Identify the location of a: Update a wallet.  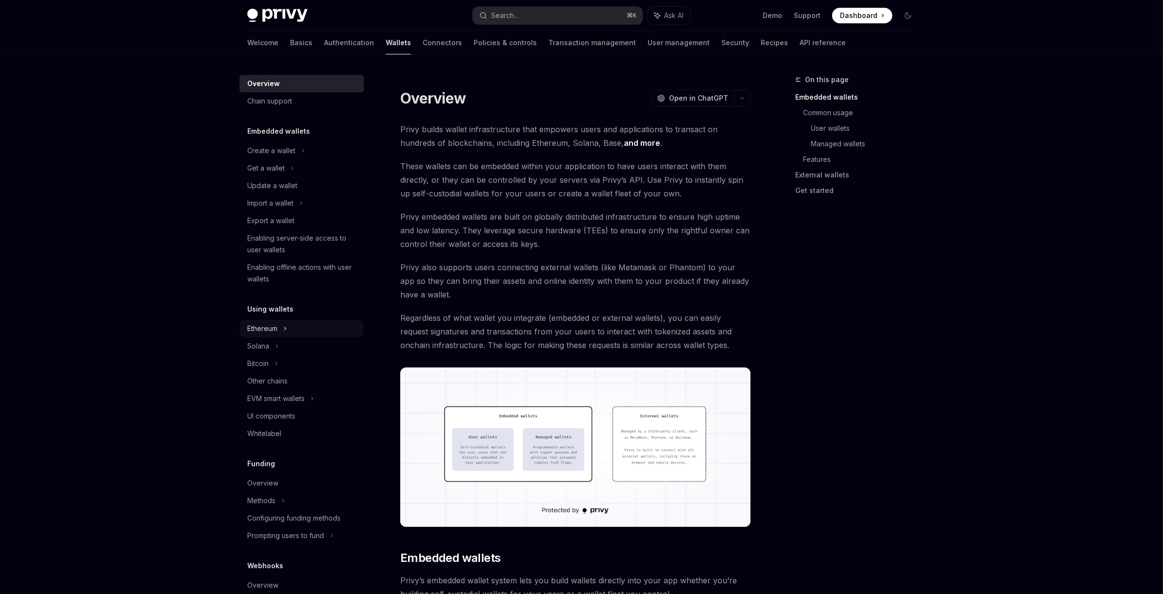
(302, 186).